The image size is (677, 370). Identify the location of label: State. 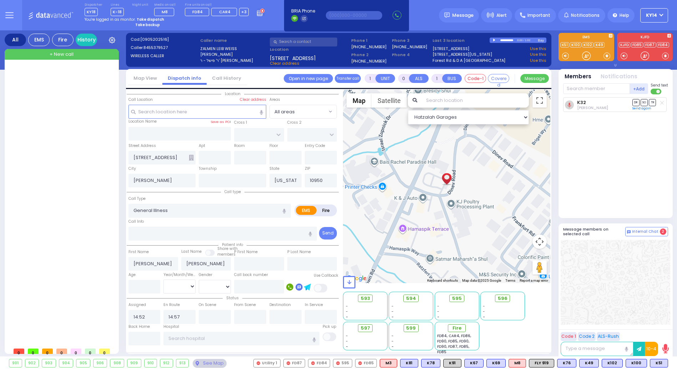
(275, 169).